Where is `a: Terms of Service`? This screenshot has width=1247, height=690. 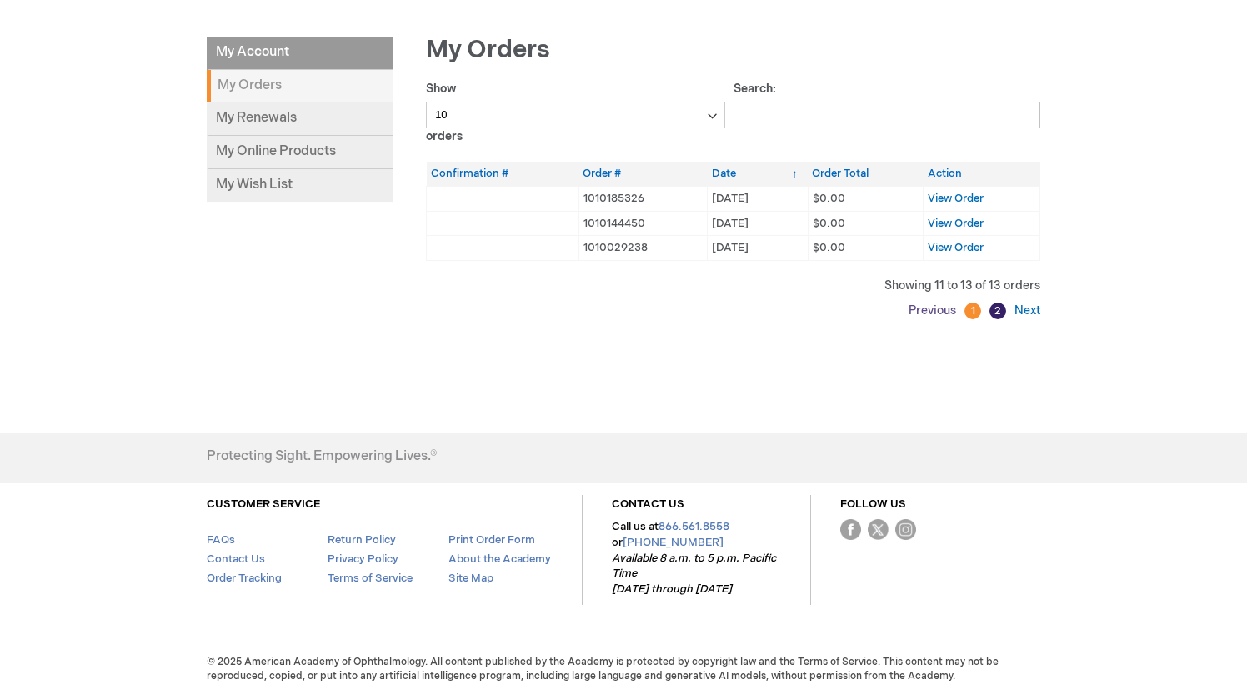 a: Terms of Service is located at coordinates (370, 579).